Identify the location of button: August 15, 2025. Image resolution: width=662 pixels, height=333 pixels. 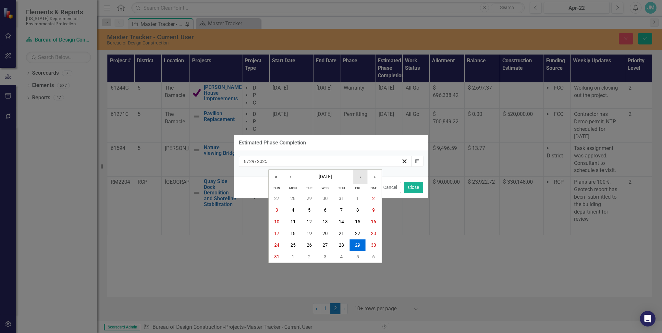
(358, 222).